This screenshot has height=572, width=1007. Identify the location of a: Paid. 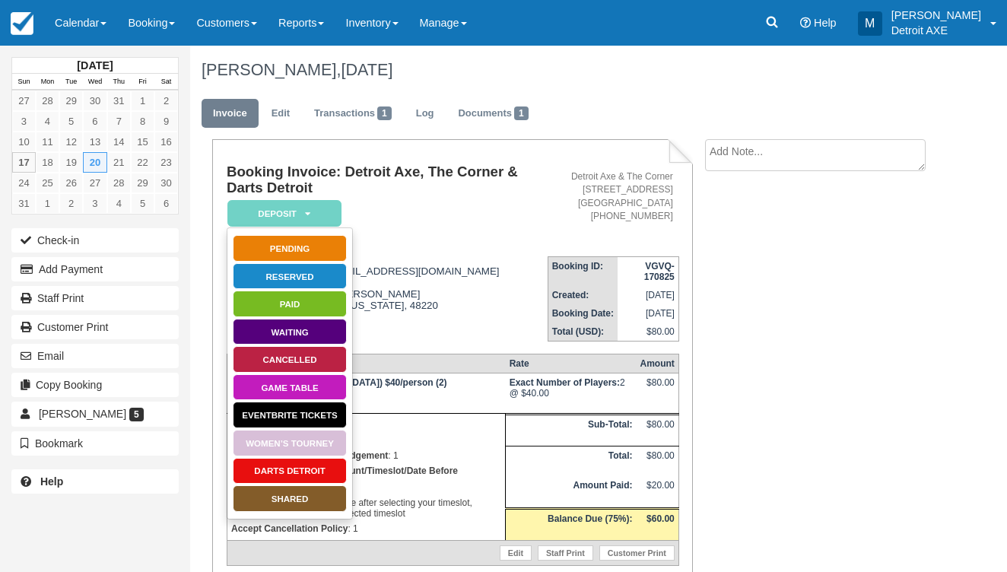
(290, 303).